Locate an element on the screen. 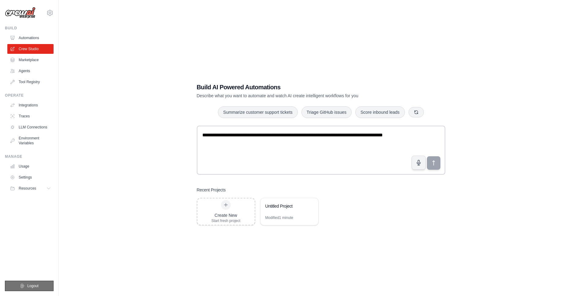 The image size is (583, 296). div: Start fresh project is located at coordinates (226, 221).